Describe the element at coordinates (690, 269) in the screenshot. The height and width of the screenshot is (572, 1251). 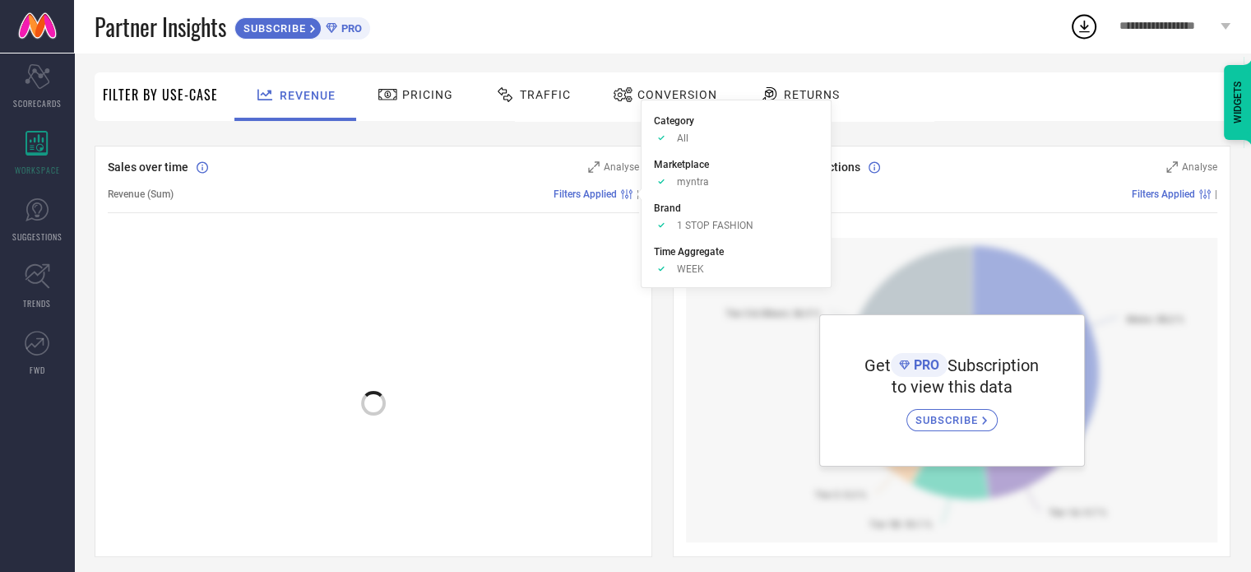
I see `span: WEEK` at that location.